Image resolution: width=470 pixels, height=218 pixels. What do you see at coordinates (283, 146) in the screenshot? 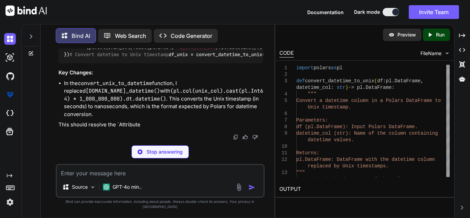
I see `div: 10` at bounding box center [283, 146].